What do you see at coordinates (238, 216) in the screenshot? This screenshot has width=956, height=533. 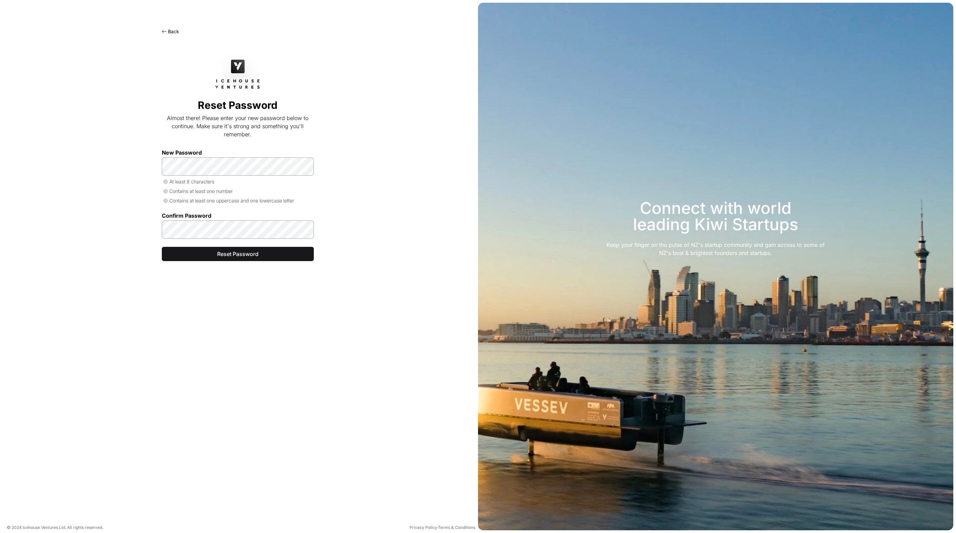 I see `label: Confirm Password` at bounding box center [238, 216].